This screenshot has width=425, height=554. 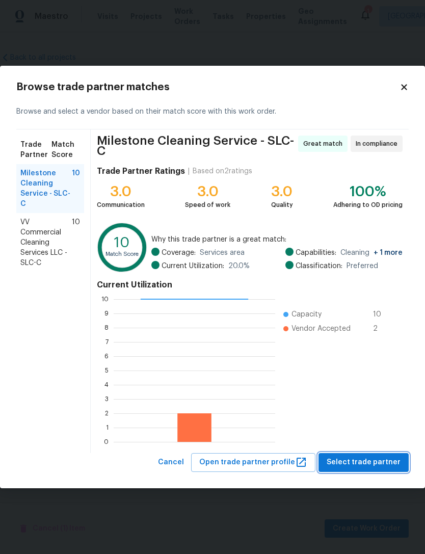 What do you see at coordinates (106, 399) in the screenshot?
I see `text: 3` at bounding box center [106, 399].